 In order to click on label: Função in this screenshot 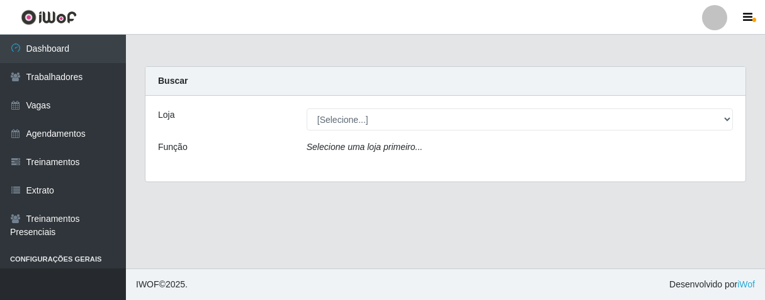, I will do `click(173, 147)`.